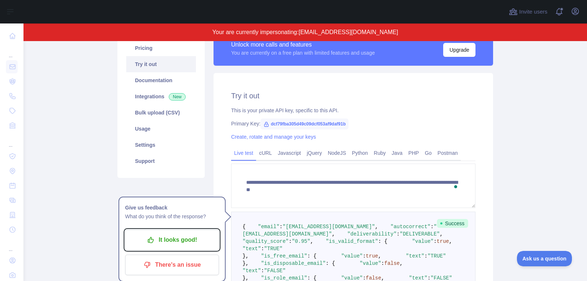  What do you see at coordinates (269, 227) in the screenshot?
I see `span: "email"` at bounding box center [269, 227].